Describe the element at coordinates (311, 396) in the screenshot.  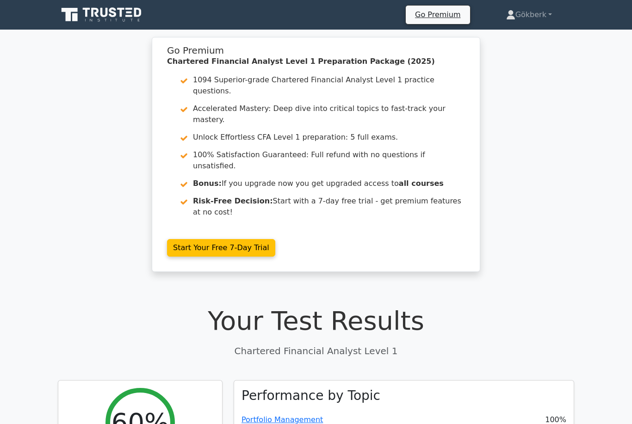
I see `h3: Performance by Topic` at that location.